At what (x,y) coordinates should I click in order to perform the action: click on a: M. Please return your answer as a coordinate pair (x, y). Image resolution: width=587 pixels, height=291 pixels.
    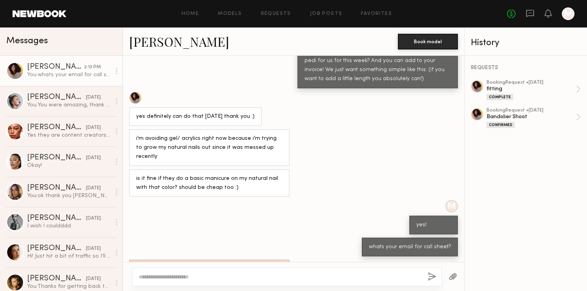
    Looking at the image, I should click on (568, 14).